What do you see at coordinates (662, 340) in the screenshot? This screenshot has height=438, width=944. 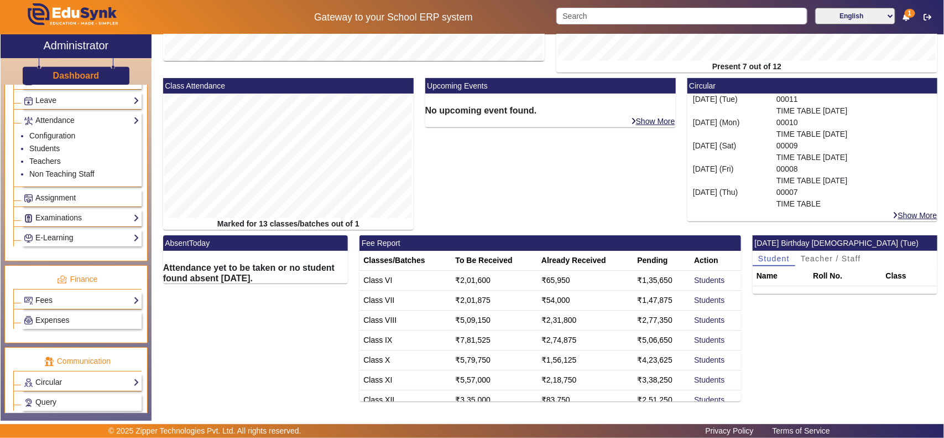 I see `td: ₹5,06,650` at bounding box center [662, 340].